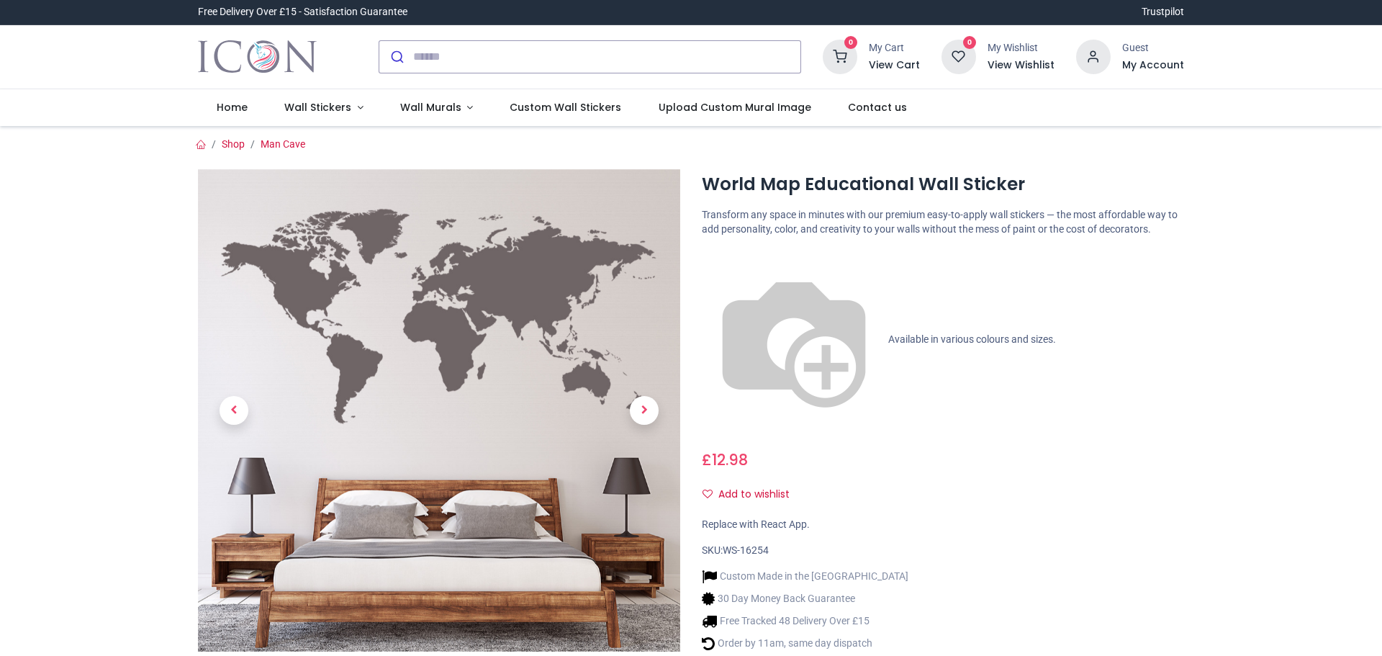 The image size is (1382, 656). I want to click on h1: World Map Educational Wall Sticker, so click(943, 184).